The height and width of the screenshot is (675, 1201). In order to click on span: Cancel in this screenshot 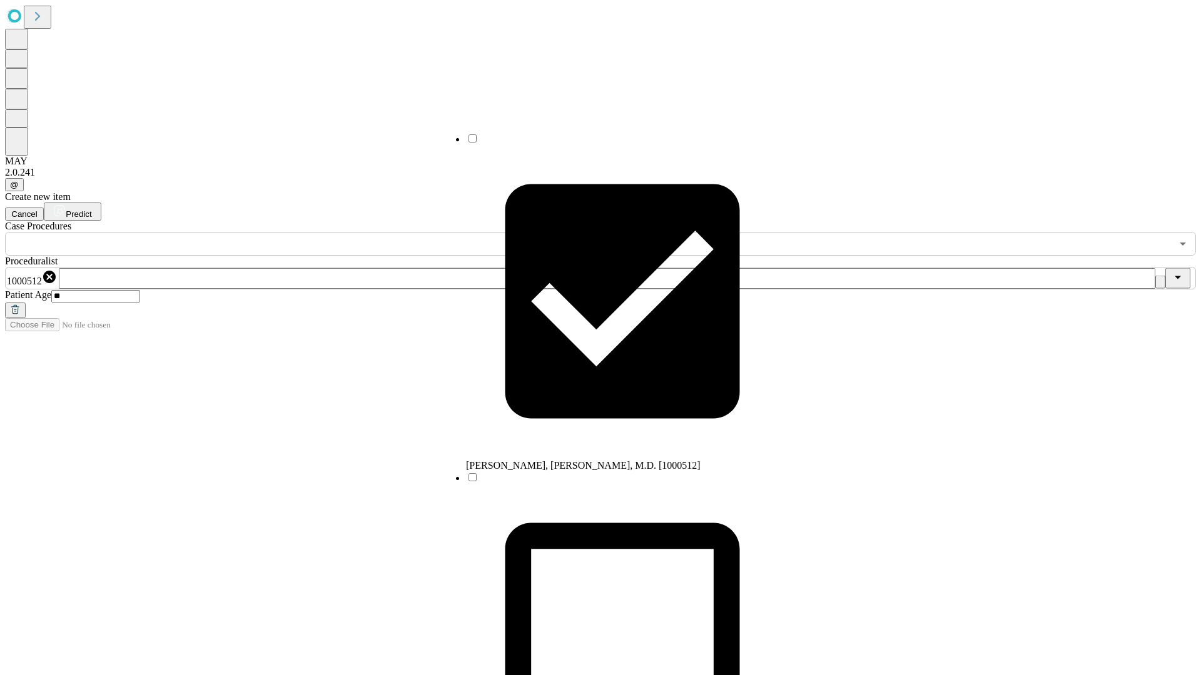, I will do `click(24, 214)`.